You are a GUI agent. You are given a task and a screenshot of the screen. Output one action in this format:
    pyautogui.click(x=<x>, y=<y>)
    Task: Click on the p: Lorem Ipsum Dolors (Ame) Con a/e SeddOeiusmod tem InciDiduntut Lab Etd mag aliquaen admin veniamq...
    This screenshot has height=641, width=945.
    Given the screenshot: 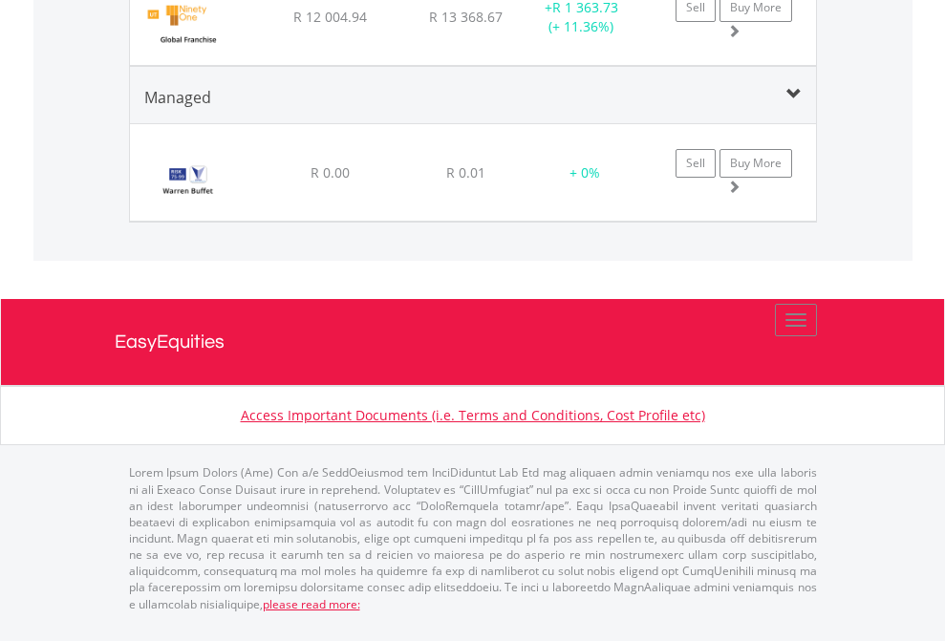 What is the action you would take?
    pyautogui.click(x=473, y=538)
    